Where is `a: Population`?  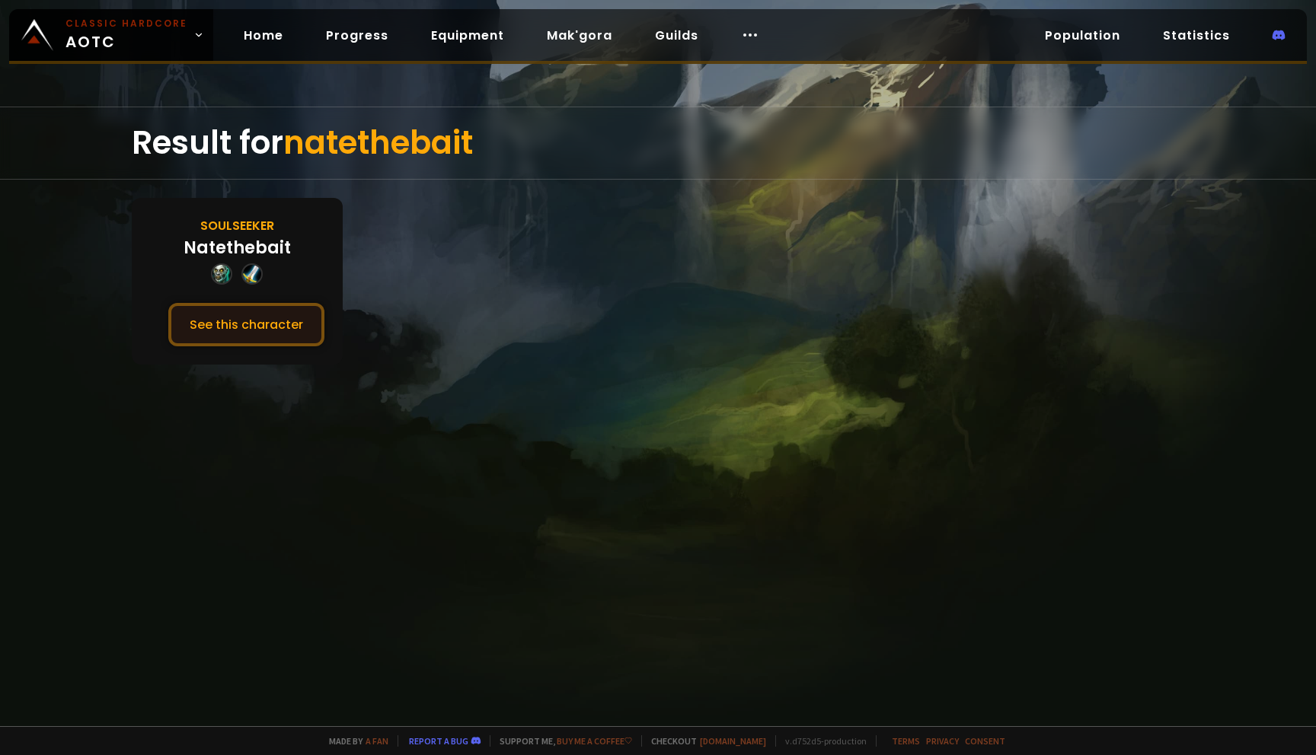
a: Population is located at coordinates (1082, 35).